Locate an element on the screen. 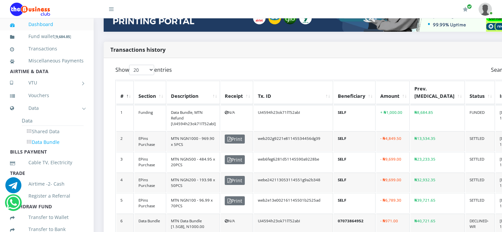 The width and height of the screenshot is (502, 232). a: Register a Referral is located at coordinates (47, 196).